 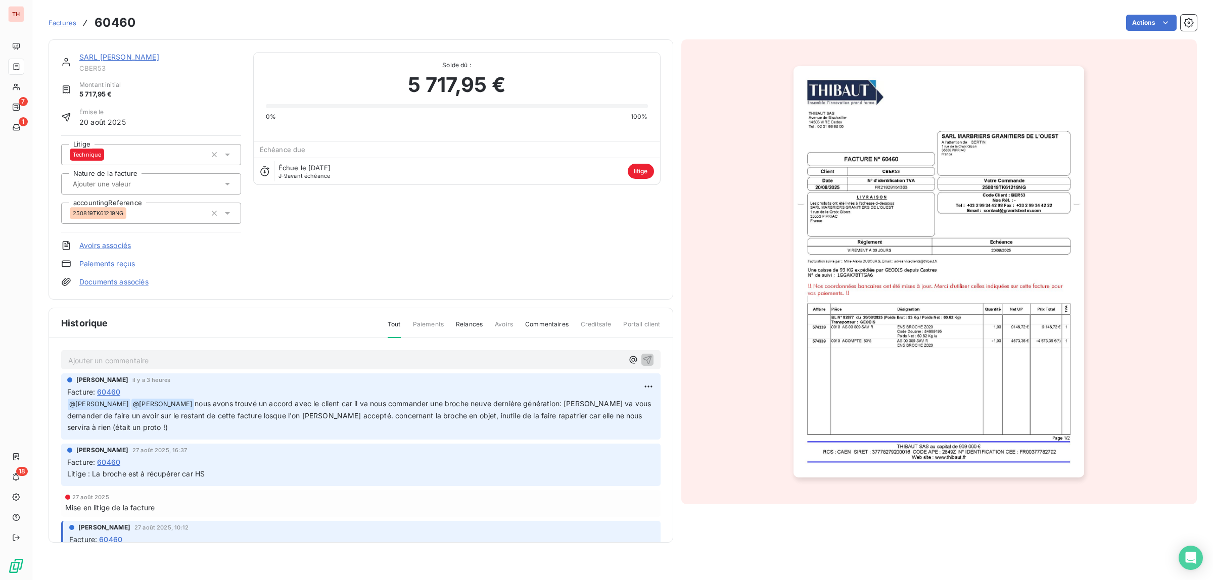 What do you see at coordinates (105, 246) in the screenshot?
I see `a: Avoirs associés` at bounding box center [105, 246].